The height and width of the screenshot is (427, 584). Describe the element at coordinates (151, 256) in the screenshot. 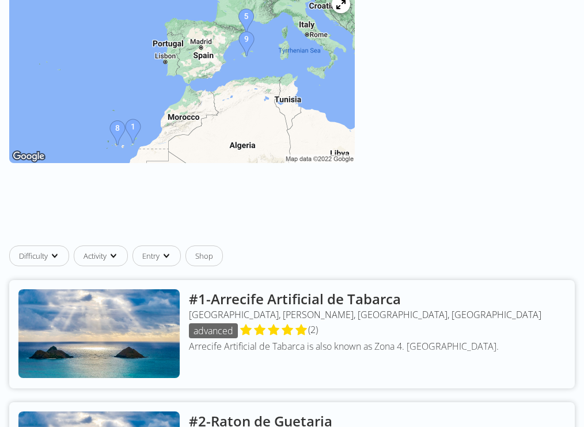

I see `span: Entry` at that location.